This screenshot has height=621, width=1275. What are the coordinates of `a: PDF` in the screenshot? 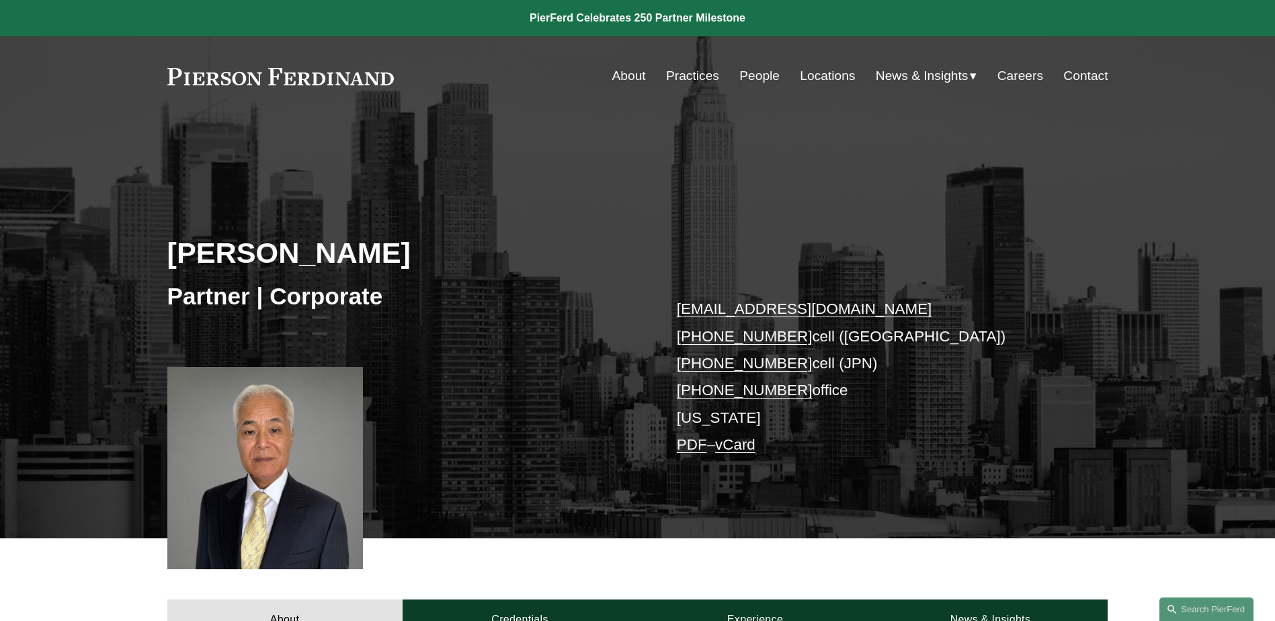 It's located at (692, 444).